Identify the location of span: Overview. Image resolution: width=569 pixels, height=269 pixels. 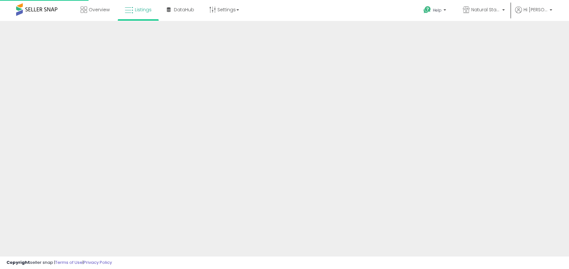
(99, 10).